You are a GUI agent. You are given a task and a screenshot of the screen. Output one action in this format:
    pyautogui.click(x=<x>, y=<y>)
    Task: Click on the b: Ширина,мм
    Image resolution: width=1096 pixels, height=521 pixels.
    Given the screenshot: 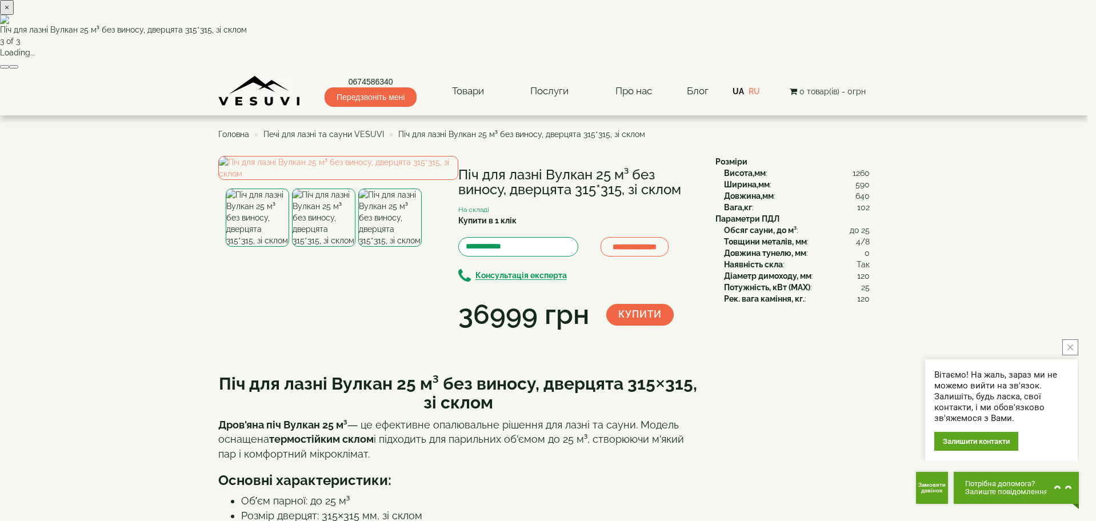 What is the action you would take?
    pyautogui.click(x=747, y=185)
    